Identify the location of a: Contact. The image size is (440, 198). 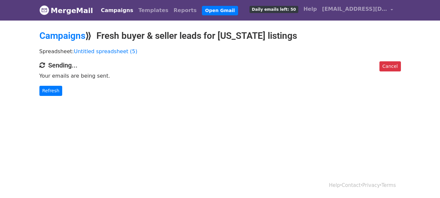
(351, 185).